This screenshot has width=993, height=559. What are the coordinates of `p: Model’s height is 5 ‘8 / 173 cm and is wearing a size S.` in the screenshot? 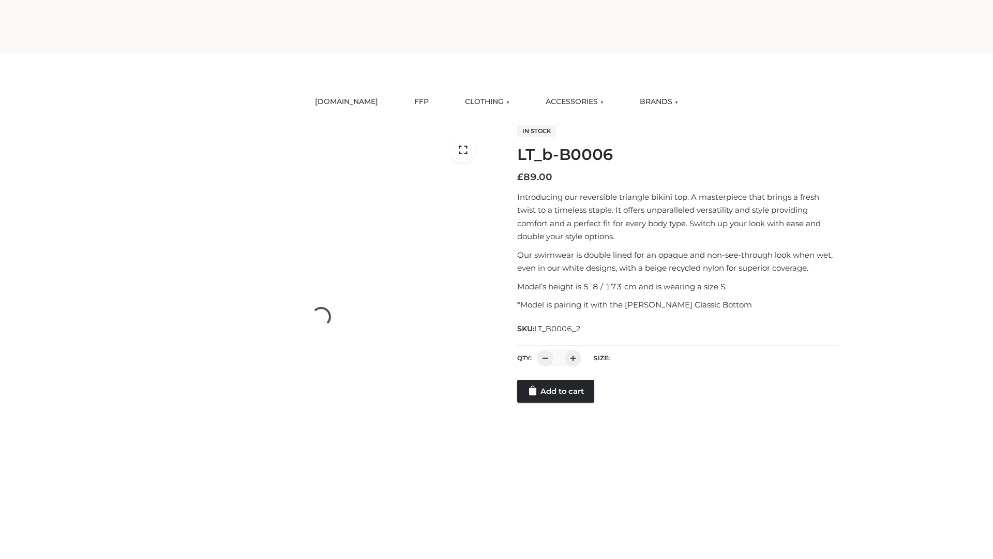 It's located at (678, 287).